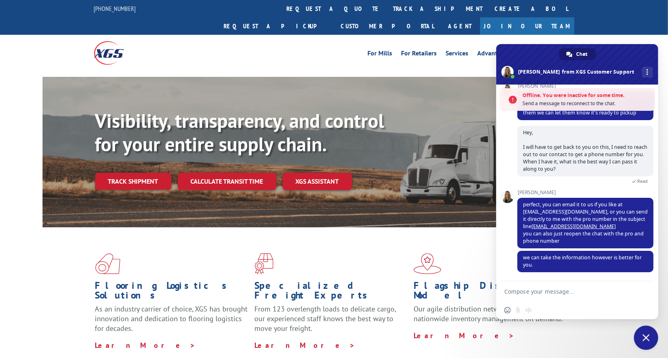 The image size is (668, 358). What do you see at coordinates (133, 181) in the screenshot?
I see `a: Track shipment` at bounding box center [133, 181].